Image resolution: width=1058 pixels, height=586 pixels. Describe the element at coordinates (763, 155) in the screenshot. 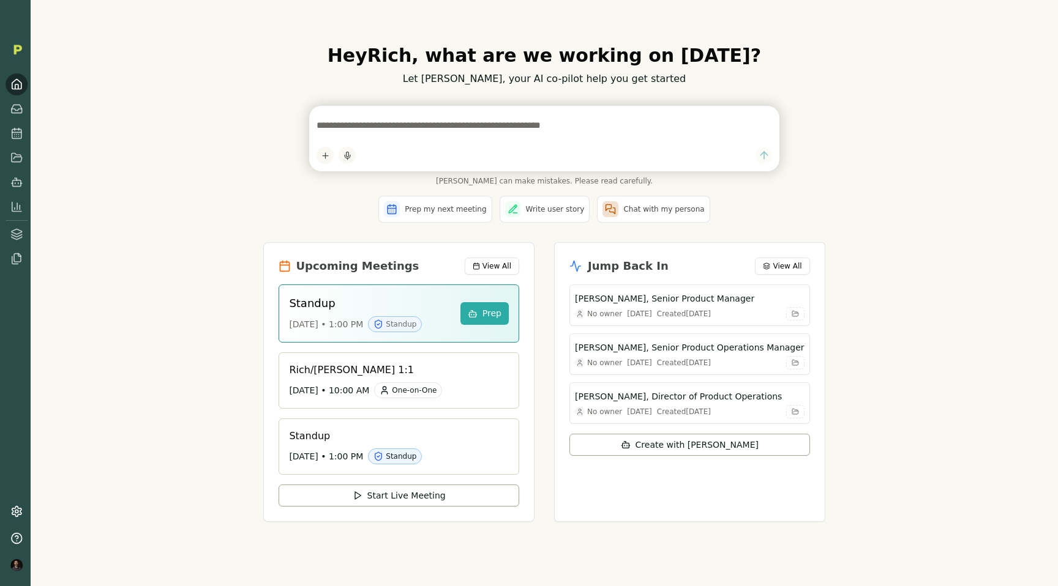

I see `button: Send message` at that location.